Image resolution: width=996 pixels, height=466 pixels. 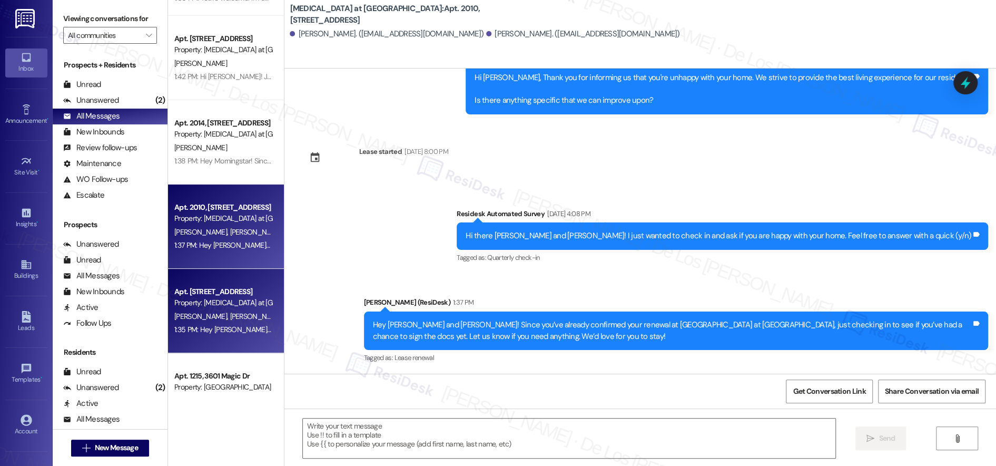 What do you see at coordinates (462, 302) in the screenshot?
I see `div: 1:37 PM` at bounding box center [462, 302].